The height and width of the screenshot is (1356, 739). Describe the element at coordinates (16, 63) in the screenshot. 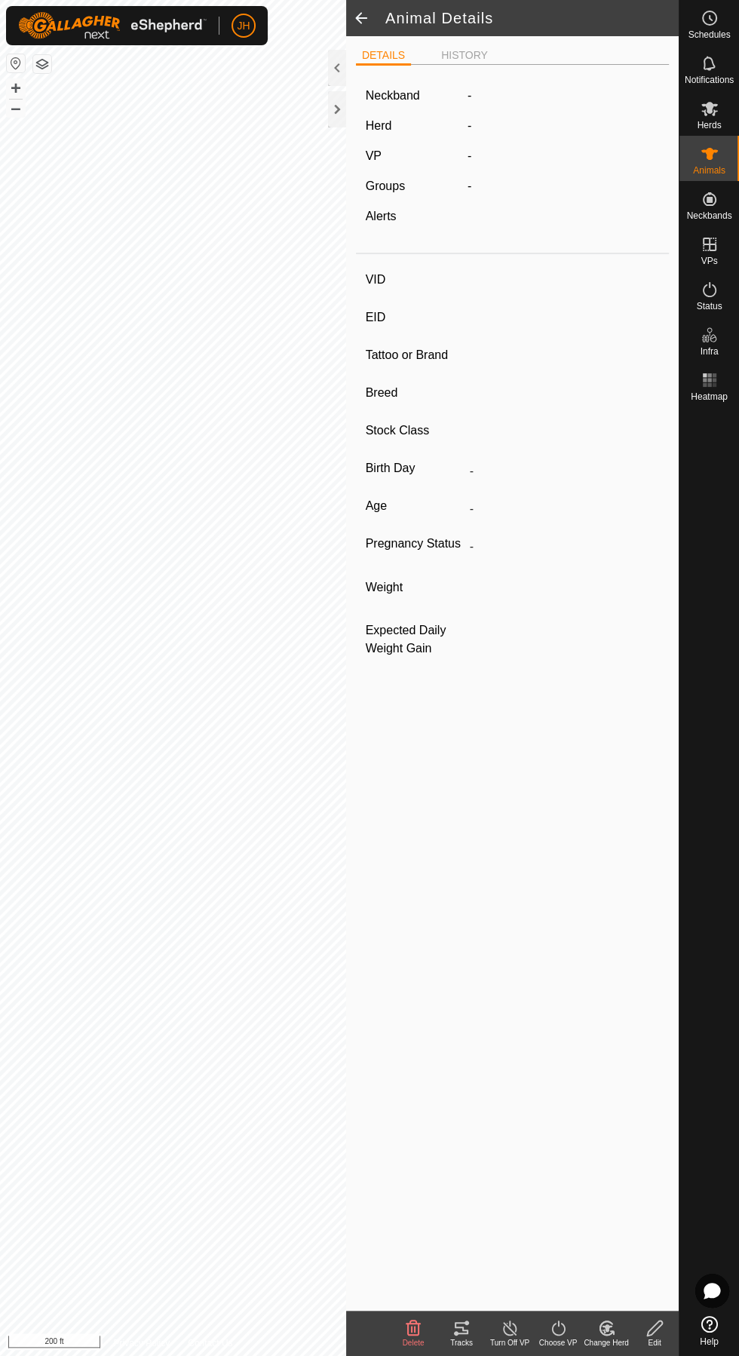

I see `button: Reset Map` at that location.